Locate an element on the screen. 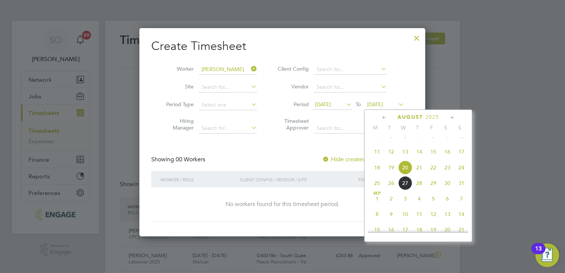 This screenshot has width=565, height=273. label: Client Config is located at coordinates (292, 69).